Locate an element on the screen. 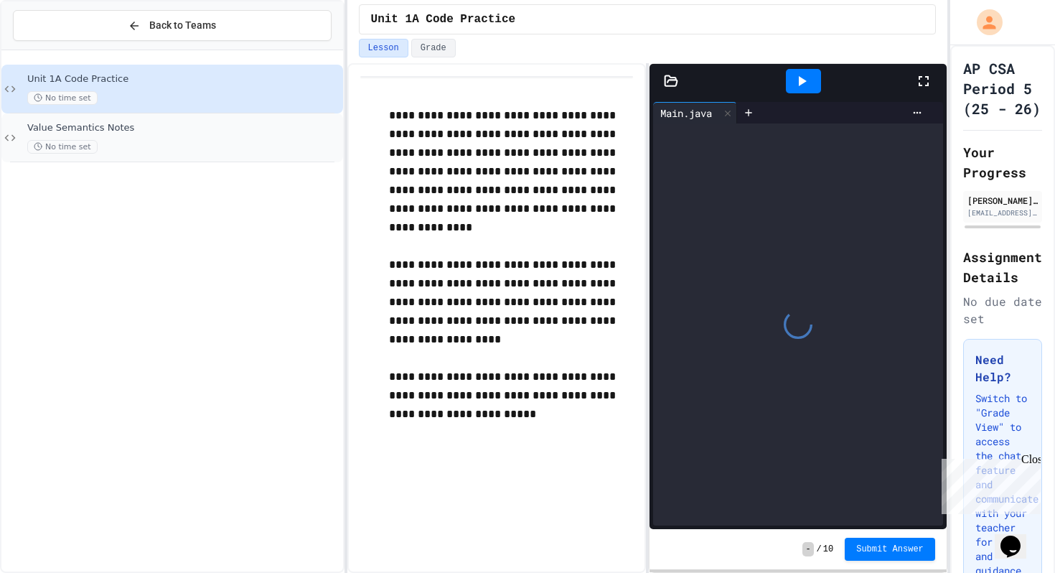  button: Lesson is located at coordinates (383, 48).